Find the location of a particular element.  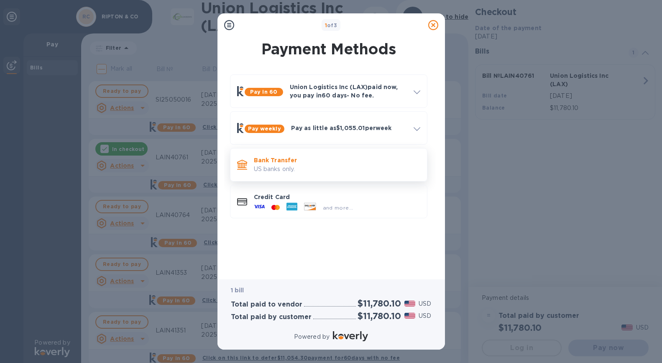

p: Pay as little as $1,055.01 per week is located at coordinates (349, 128).